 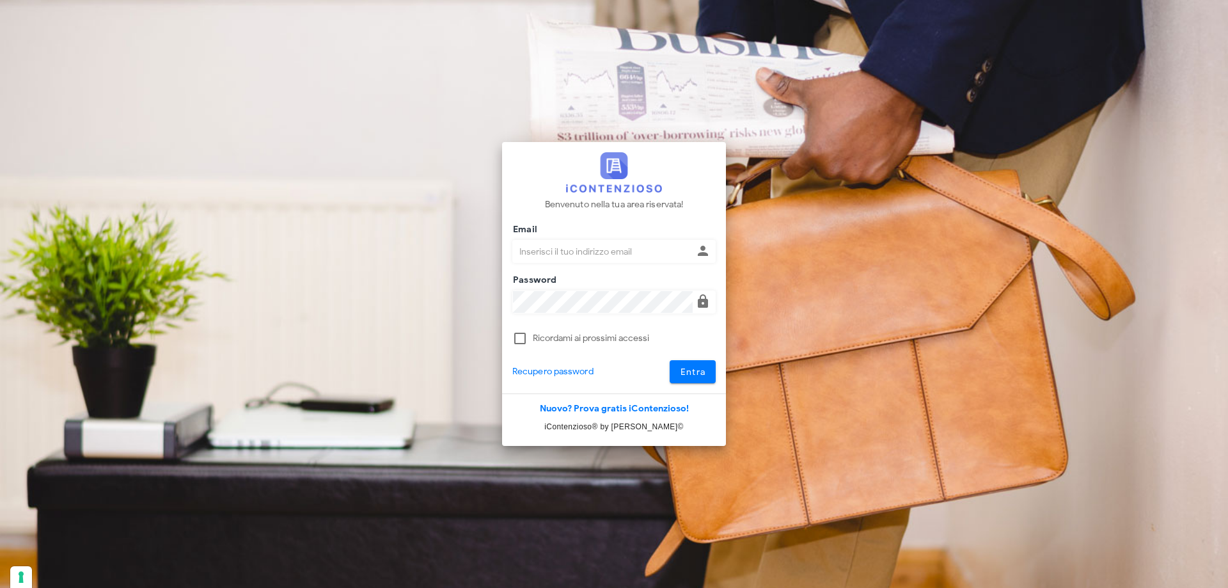 What do you see at coordinates (552, 371) in the screenshot?
I see `a: Recupero password` at bounding box center [552, 371].